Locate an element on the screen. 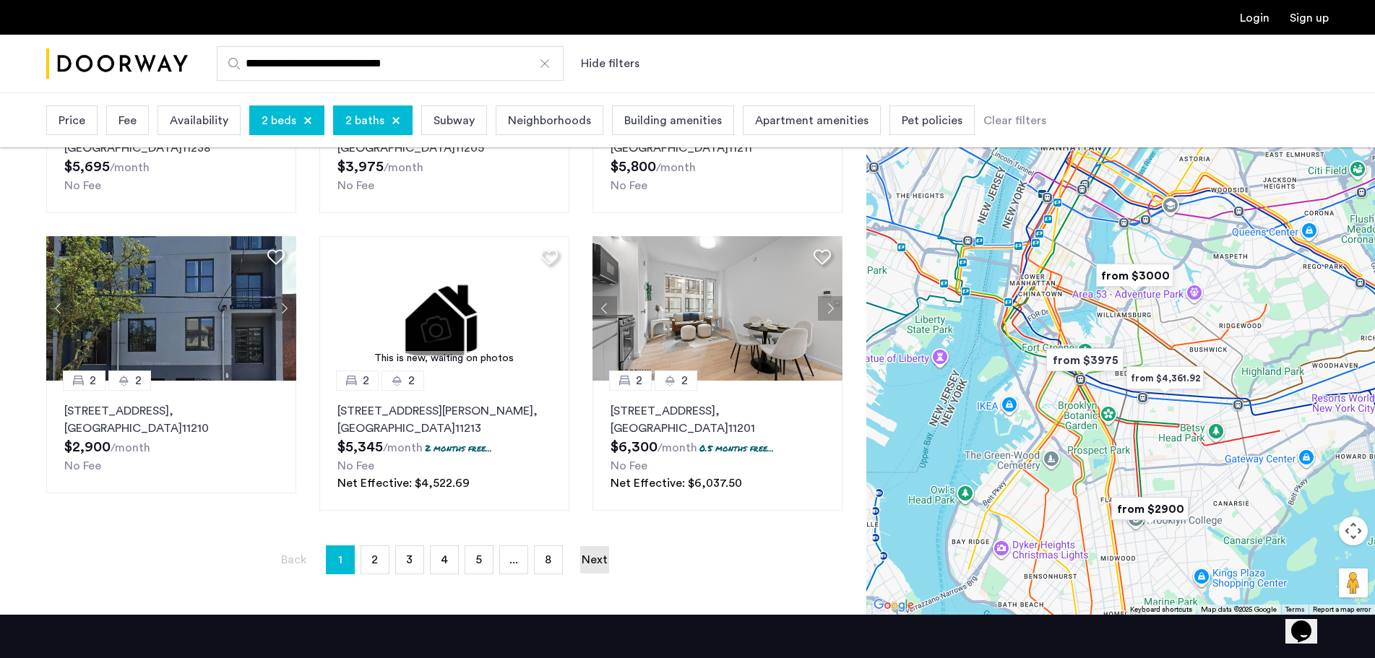 Image resolution: width=1375 pixels, height=658 pixels. span: Subway is located at coordinates (454, 121).